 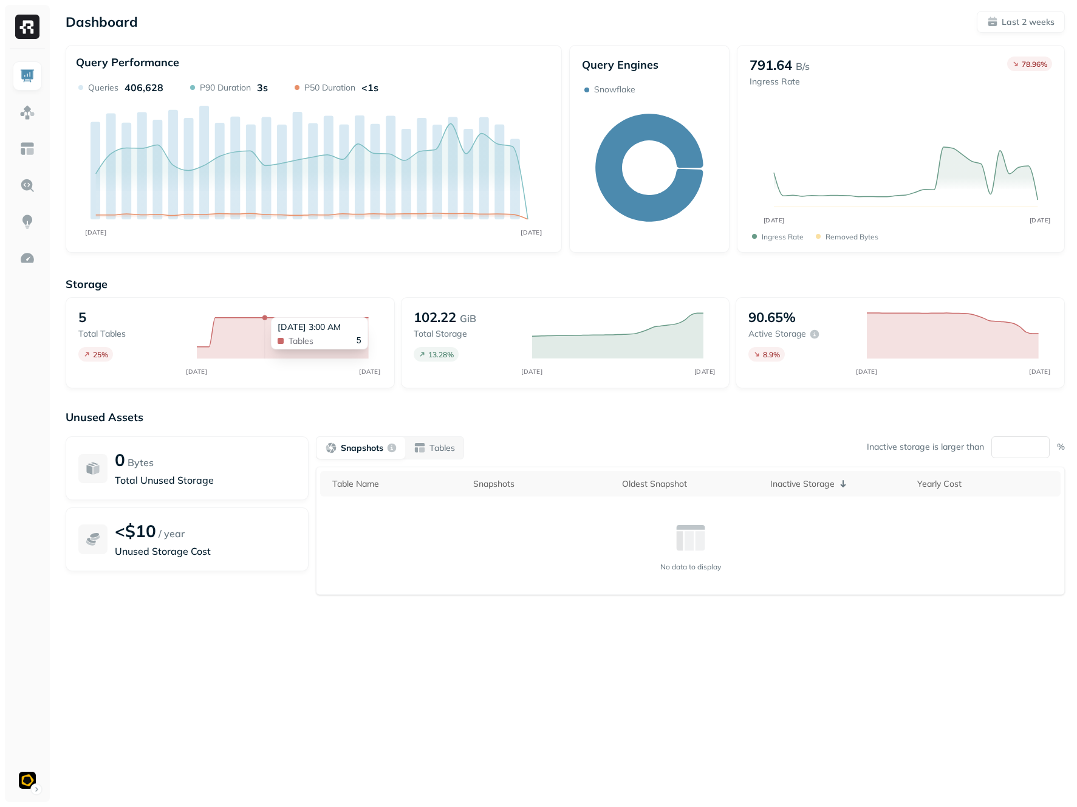 I want to click on p: Snapshots, so click(x=362, y=448).